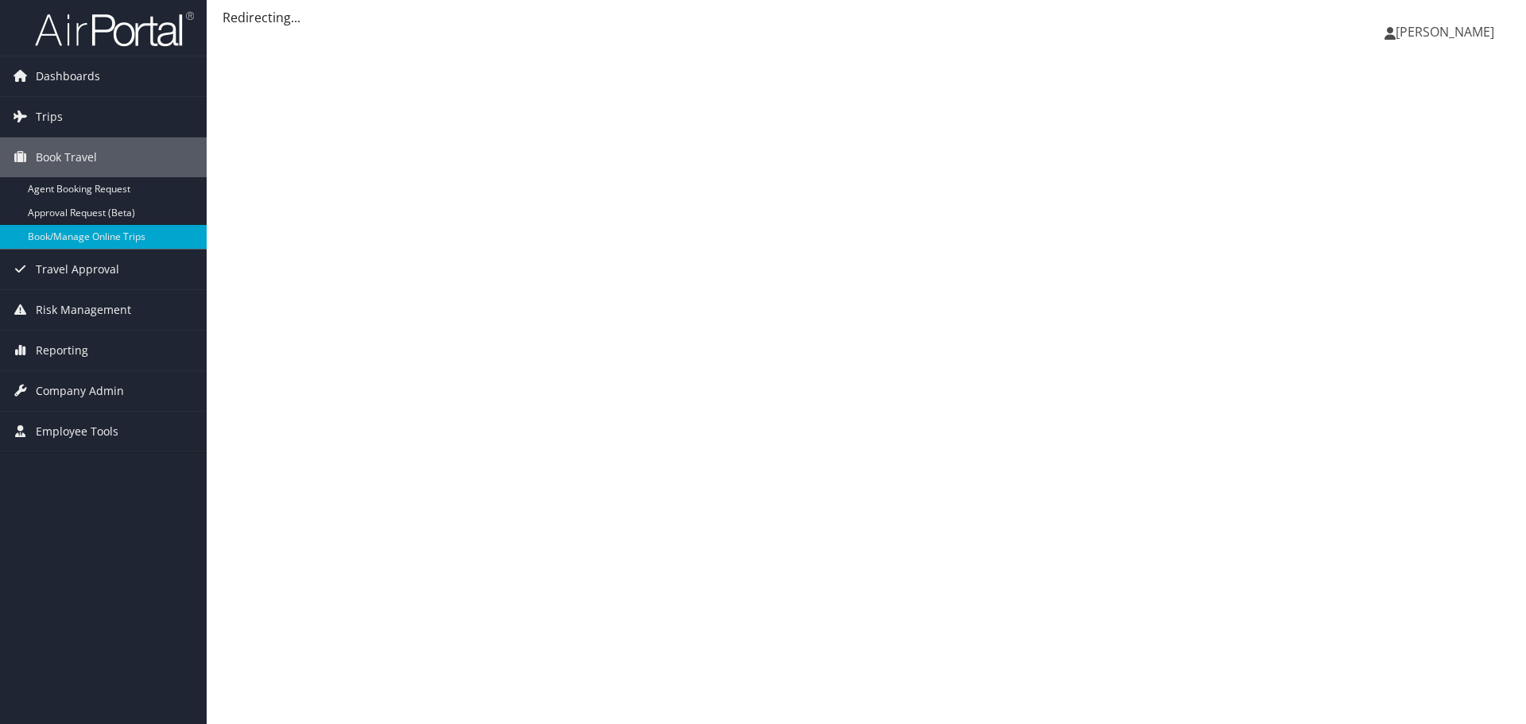 This screenshot has width=1526, height=724. What do you see at coordinates (80, 391) in the screenshot?
I see `span: Company Admin` at bounding box center [80, 391].